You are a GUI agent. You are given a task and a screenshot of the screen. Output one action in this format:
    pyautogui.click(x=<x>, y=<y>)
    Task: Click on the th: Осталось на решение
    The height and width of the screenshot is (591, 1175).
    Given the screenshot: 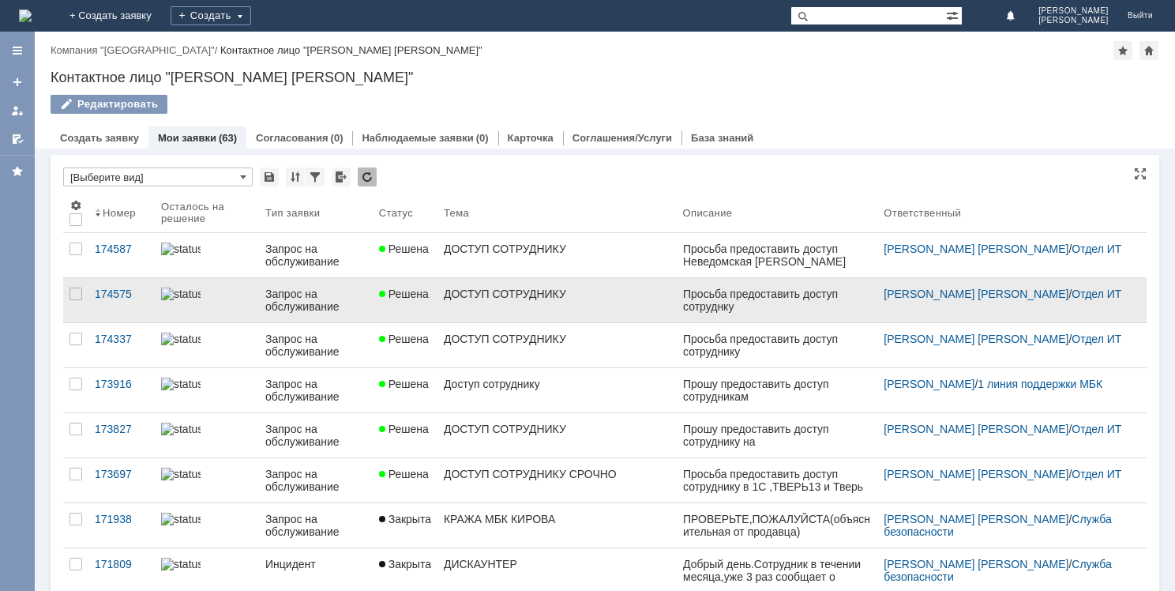 What is the action you would take?
    pyautogui.click(x=207, y=213)
    